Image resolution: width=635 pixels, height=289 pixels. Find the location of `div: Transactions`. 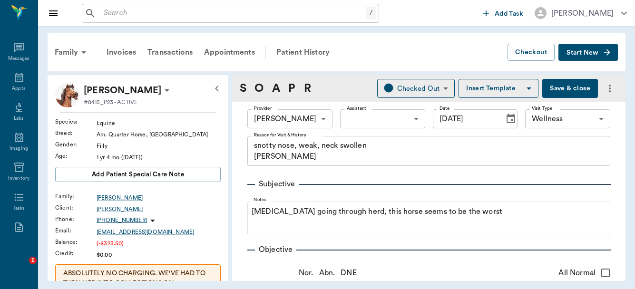

div: Transactions is located at coordinates (170, 52).